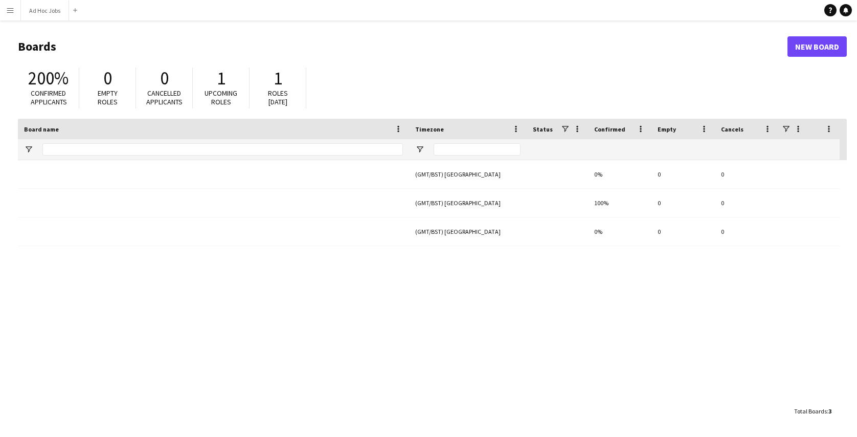 This screenshot has width=857, height=437. Describe the element at coordinates (45, 10) in the screenshot. I see `button: Ad Hoc Jobs` at that location.